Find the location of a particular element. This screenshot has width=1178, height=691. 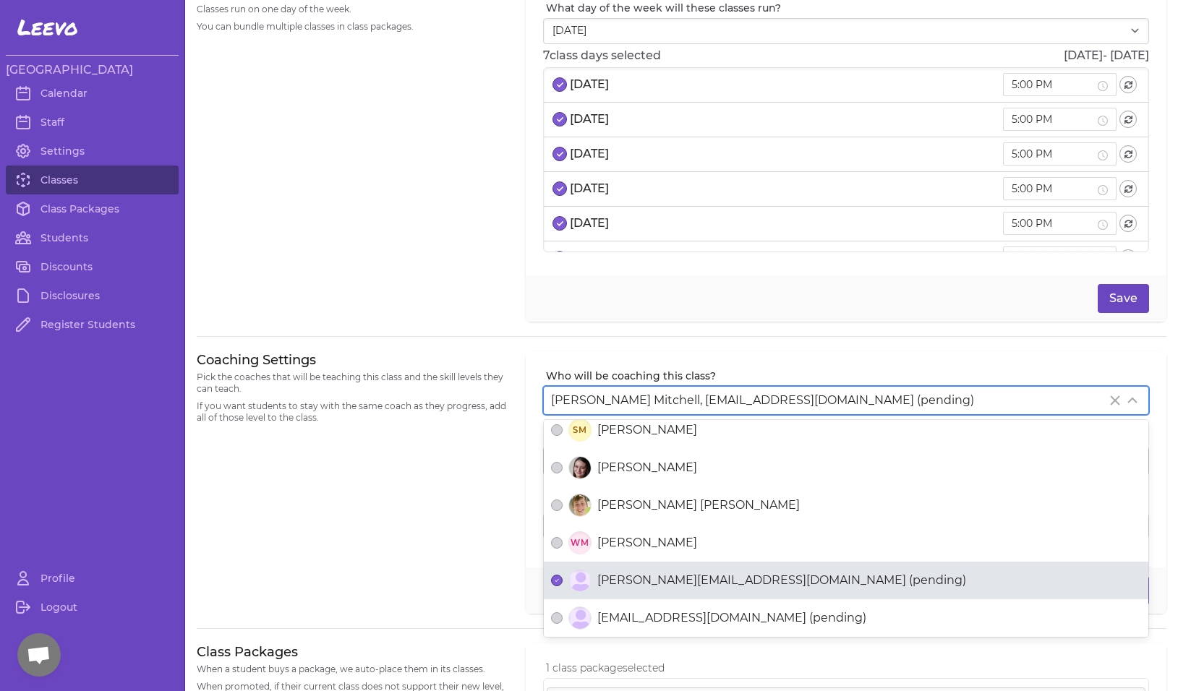

a: Classes is located at coordinates (92, 180).